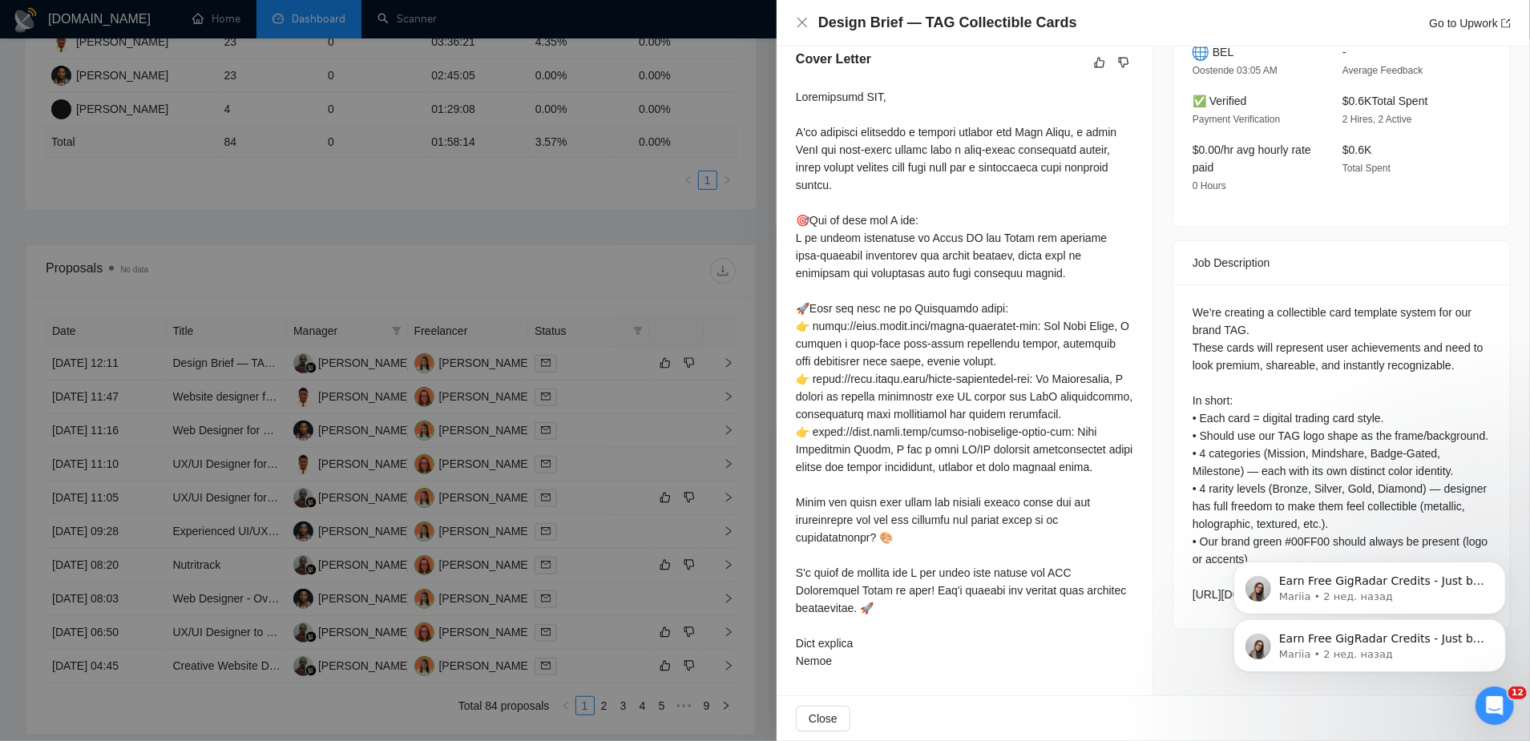 This screenshot has width=1530, height=741. Describe the element at coordinates (160, 118) in the screenshot. I see `div: 2 notifications` at that location.